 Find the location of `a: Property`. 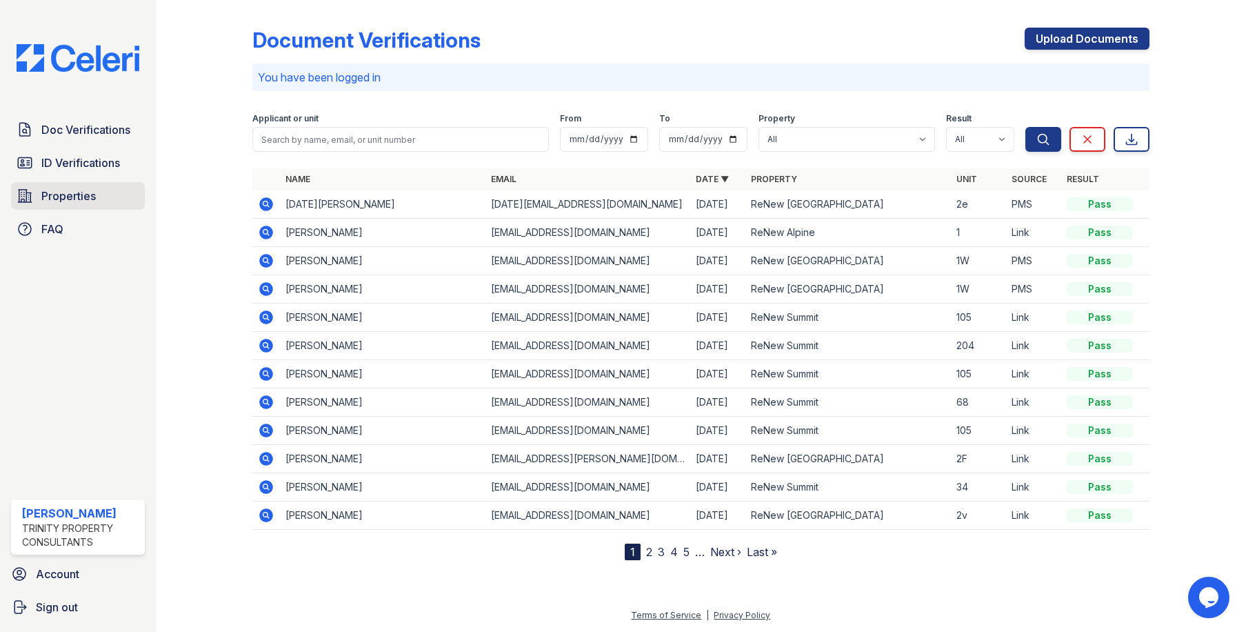

a: Property is located at coordinates (774, 179).